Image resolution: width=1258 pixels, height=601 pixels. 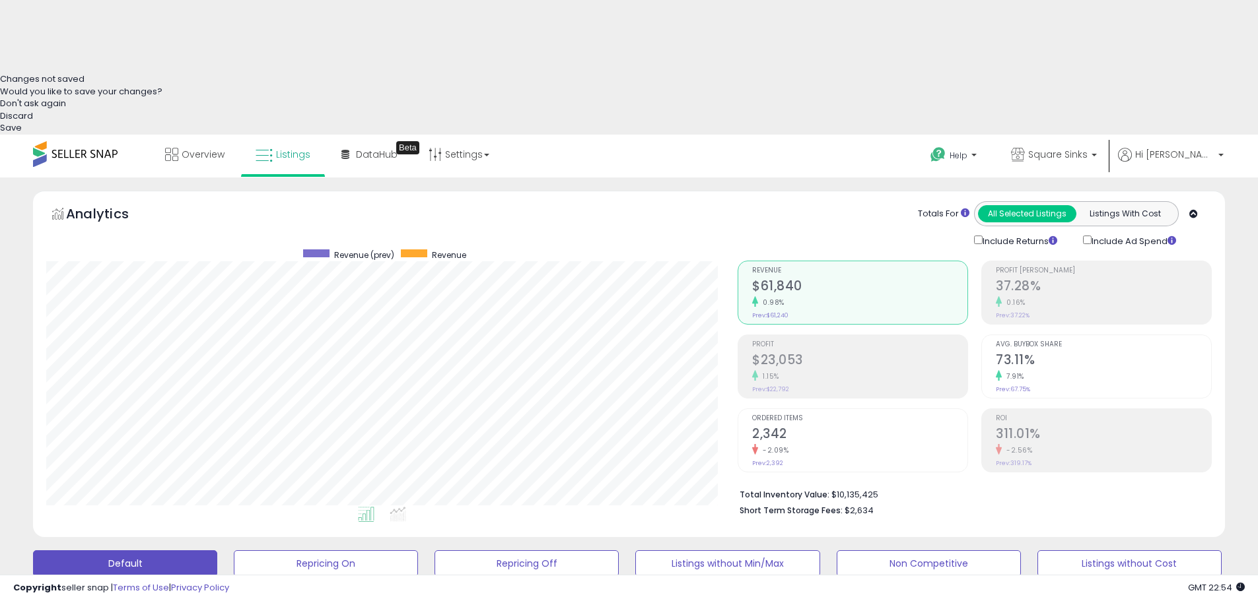 I want to click on small: Prev: 319.17%, so click(x=1013, y=463).